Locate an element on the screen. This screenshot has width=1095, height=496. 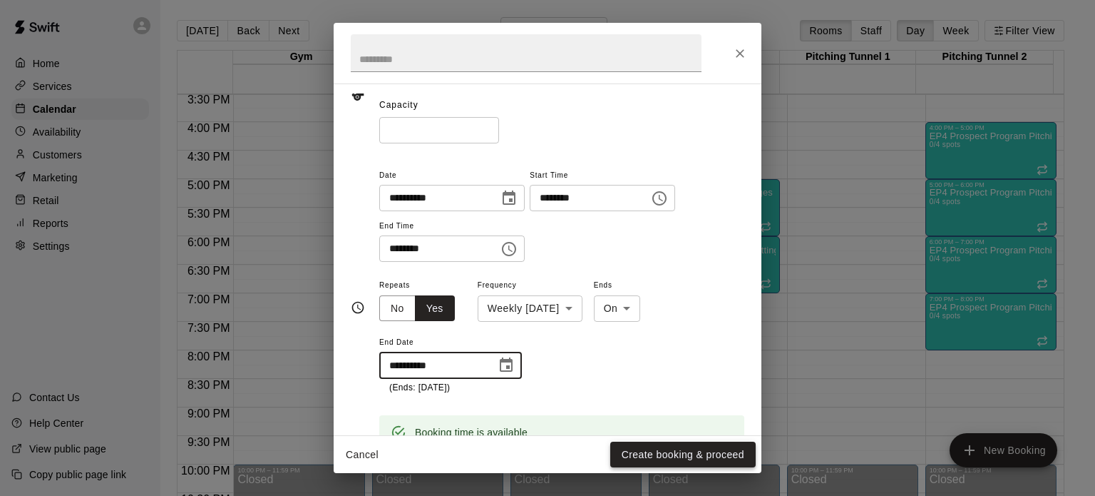
button: Yes is located at coordinates (435, 308).